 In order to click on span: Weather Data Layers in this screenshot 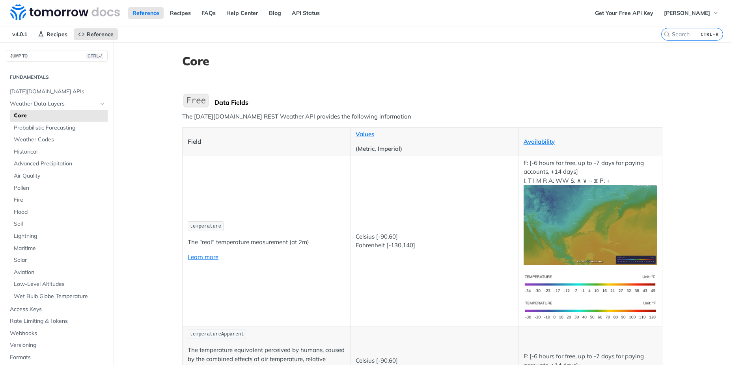, I will do `click(54, 104)`.